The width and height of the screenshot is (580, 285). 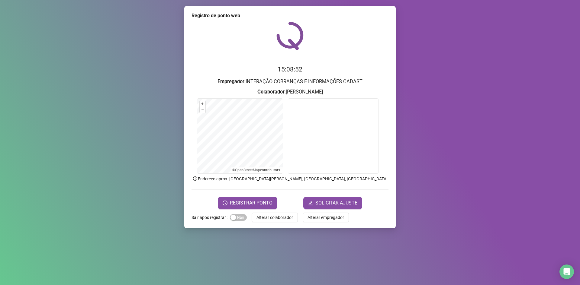 I want to click on label: Sair após registrar, so click(x=210, y=218).